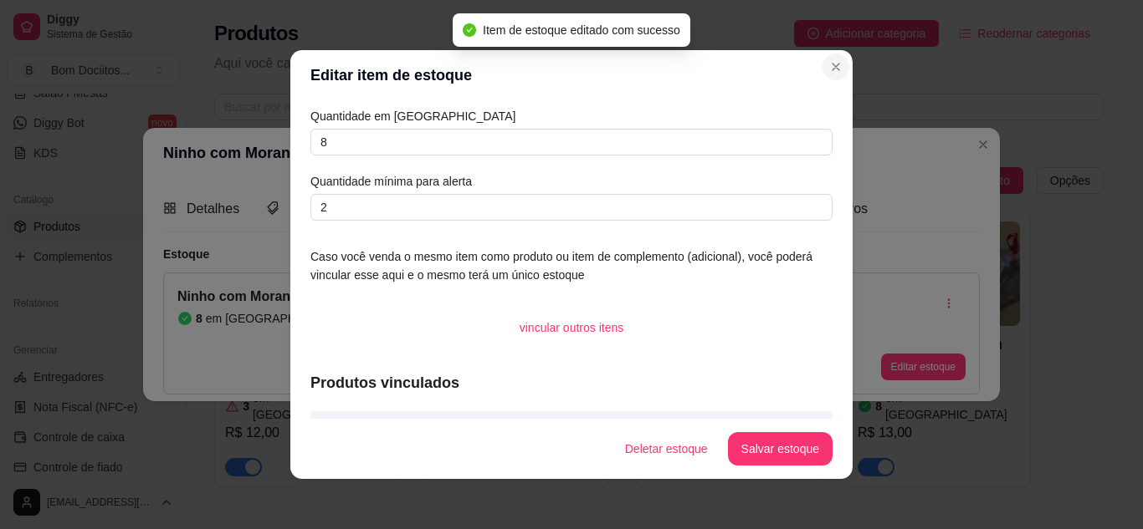 This screenshot has width=1143, height=529. What do you see at coordinates (581, 30) in the screenshot?
I see `span: Item de estoque editado com sucesso` at bounding box center [581, 30].